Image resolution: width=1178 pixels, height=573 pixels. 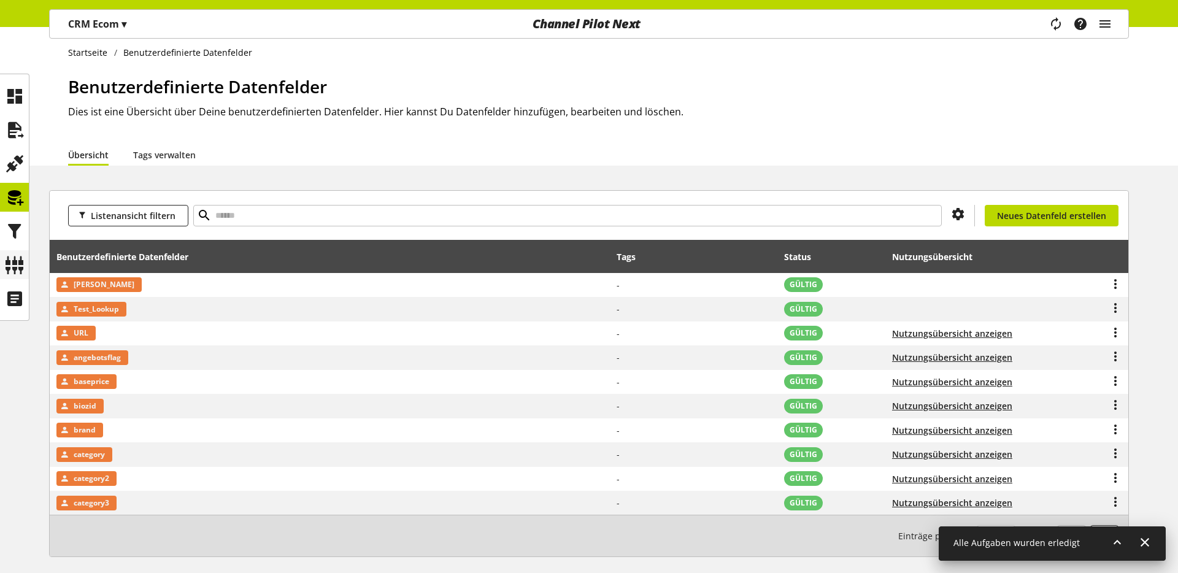 What do you see at coordinates (88, 155) in the screenshot?
I see `a: Übersicht` at bounding box center [88, 155].